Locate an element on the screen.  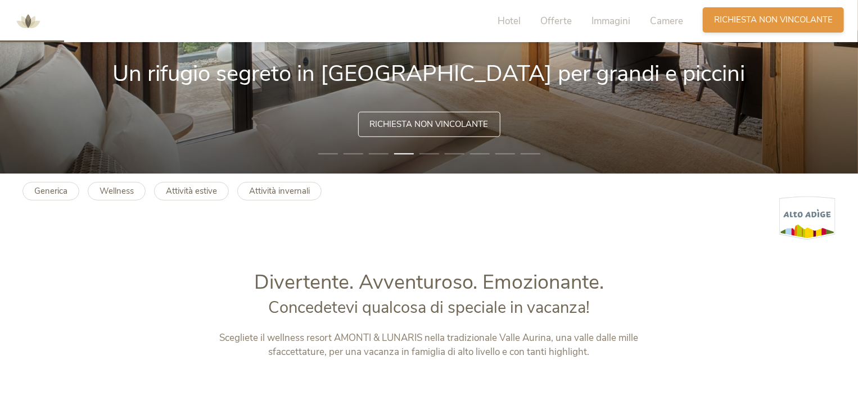
span: Divertente. Avventuroso. Emozionante. is located at coordinates (429, 282).